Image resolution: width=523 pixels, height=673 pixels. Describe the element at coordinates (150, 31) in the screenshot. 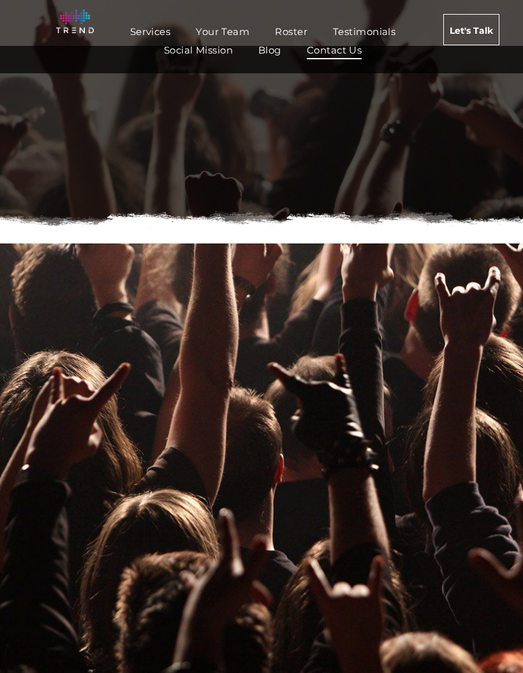

I see `a: Services` at that location.